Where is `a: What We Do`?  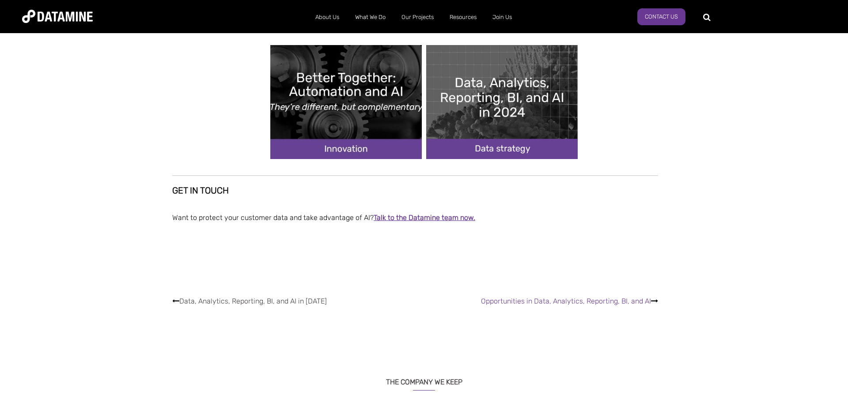 a: What We Do is located at coordinates (370, 17).